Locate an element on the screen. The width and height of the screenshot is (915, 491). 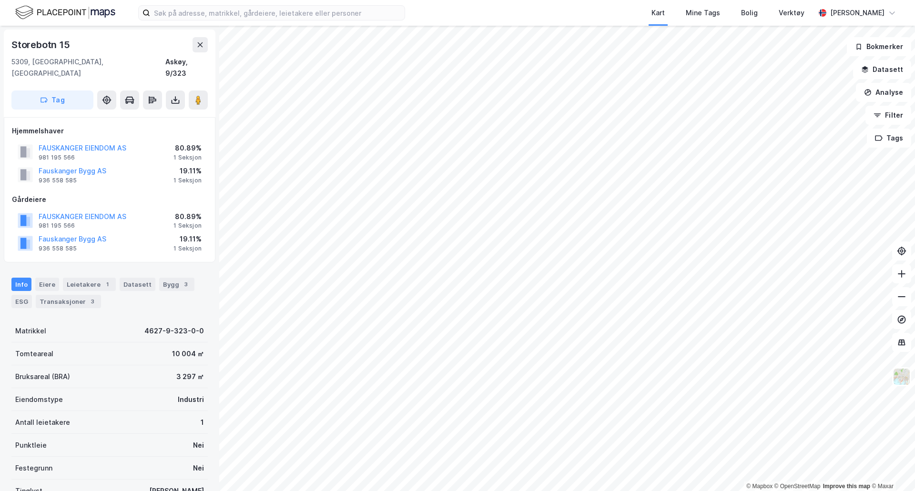
div: Mine Tags is located at coordinates (703, 13).